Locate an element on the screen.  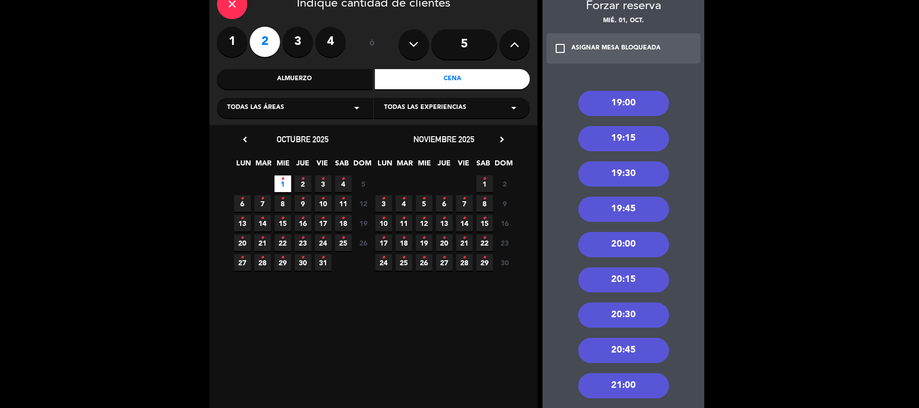
div: 19:45 is located at coordinates (624, 210).